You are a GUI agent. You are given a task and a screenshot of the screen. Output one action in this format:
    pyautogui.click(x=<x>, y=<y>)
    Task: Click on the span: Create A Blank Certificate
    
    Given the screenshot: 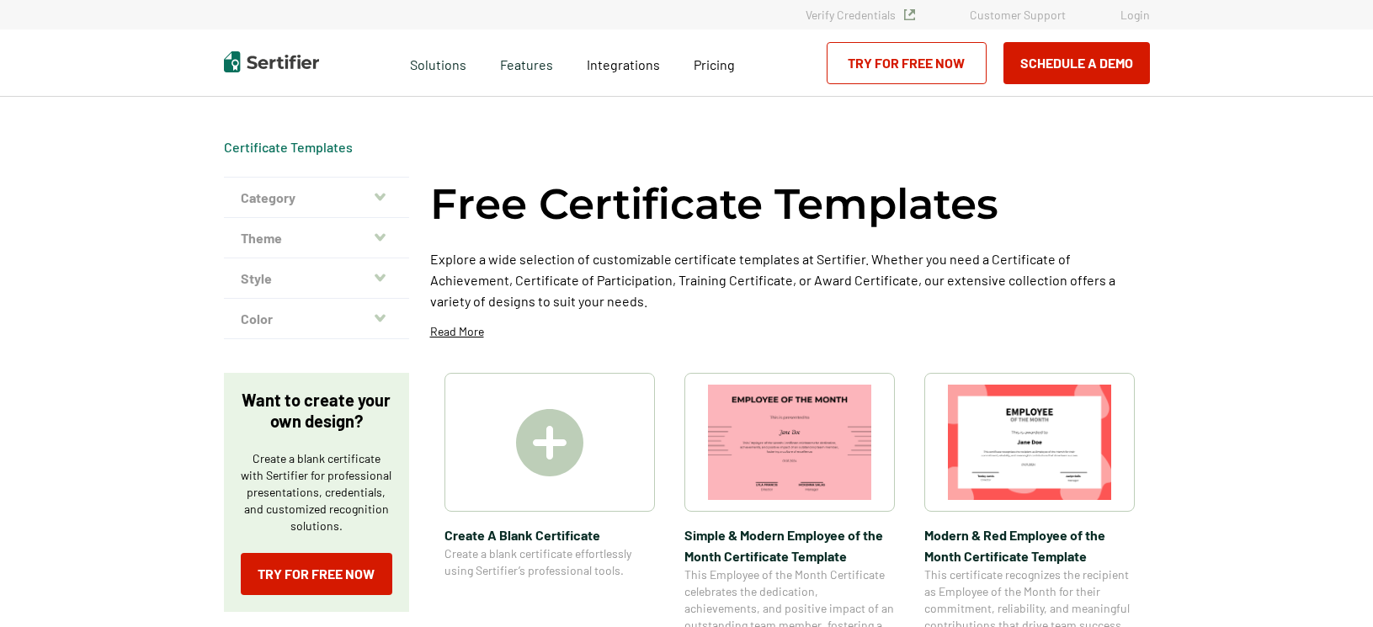 What is the action you would take?
    pyautogui.click(x=550, y=535)
    